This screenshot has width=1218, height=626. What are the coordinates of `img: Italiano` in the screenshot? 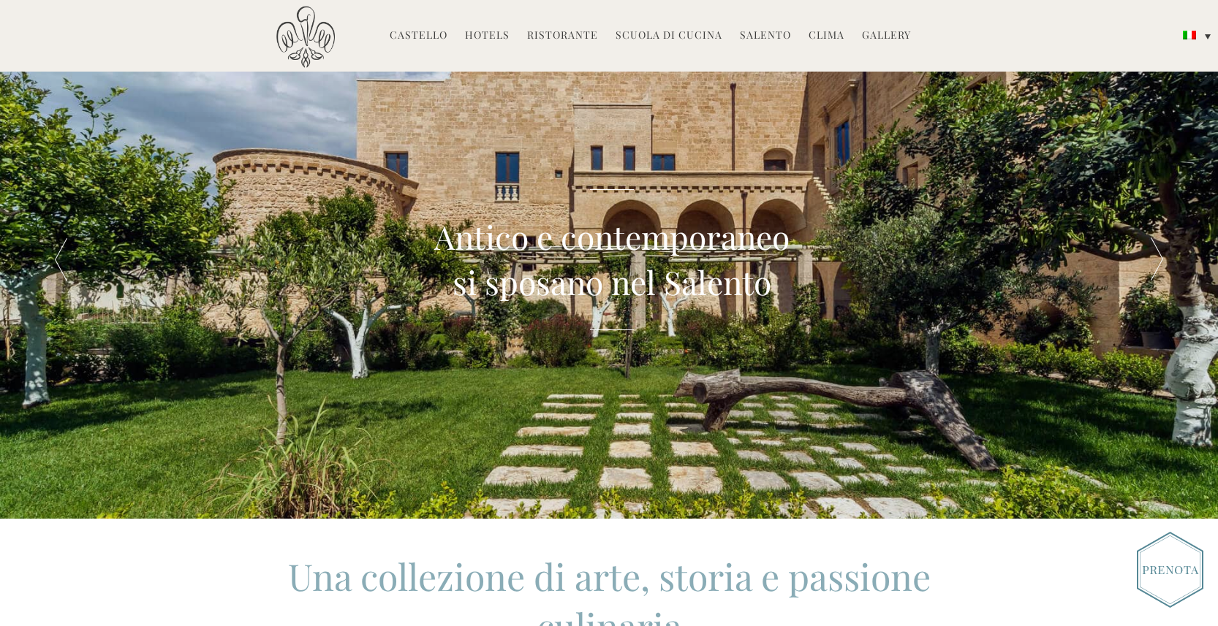 It's located at (1189, 35).